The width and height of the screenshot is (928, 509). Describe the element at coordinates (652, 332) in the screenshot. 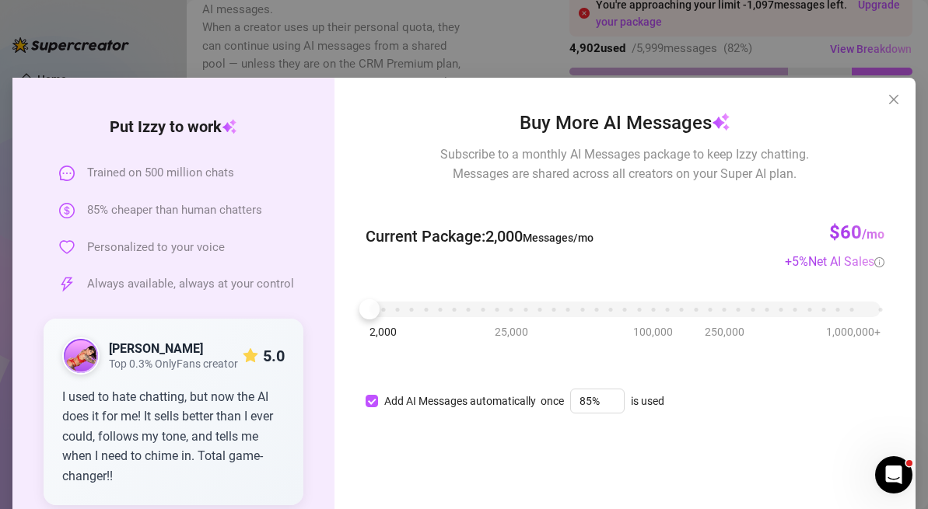

I see `span: 100,000` at that location.